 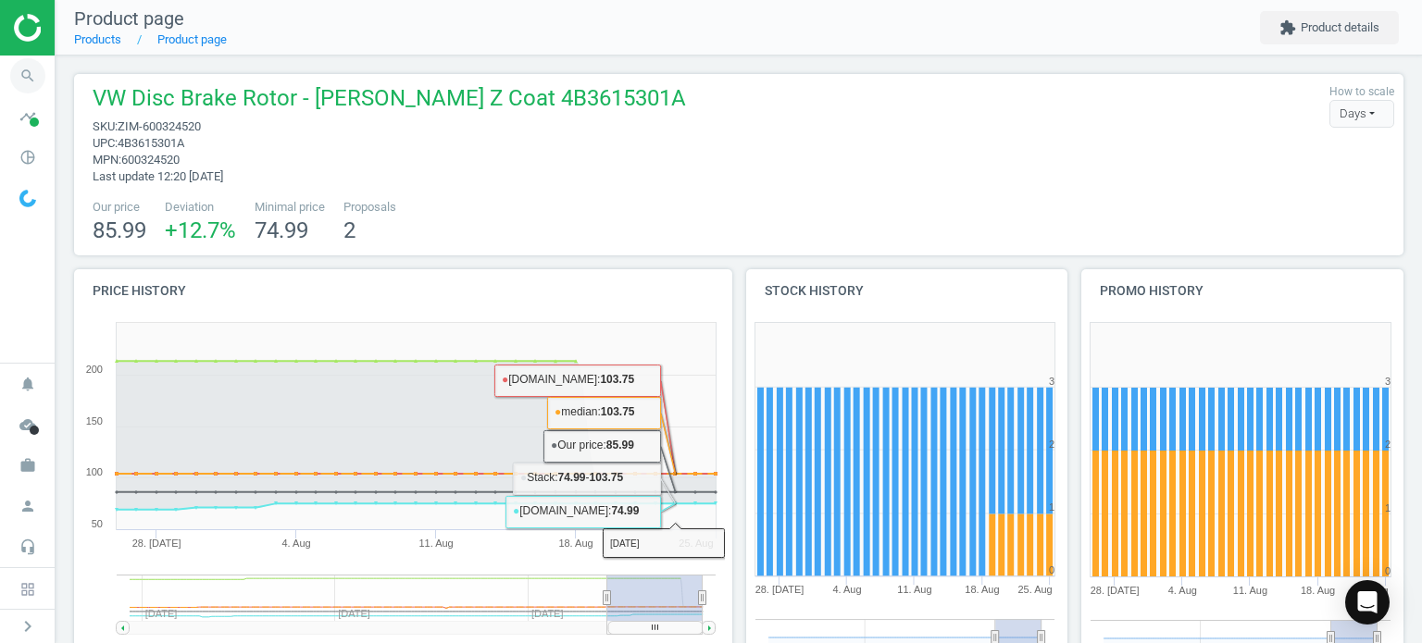 I want to click on i: timeline, so click(x=28, y=117).